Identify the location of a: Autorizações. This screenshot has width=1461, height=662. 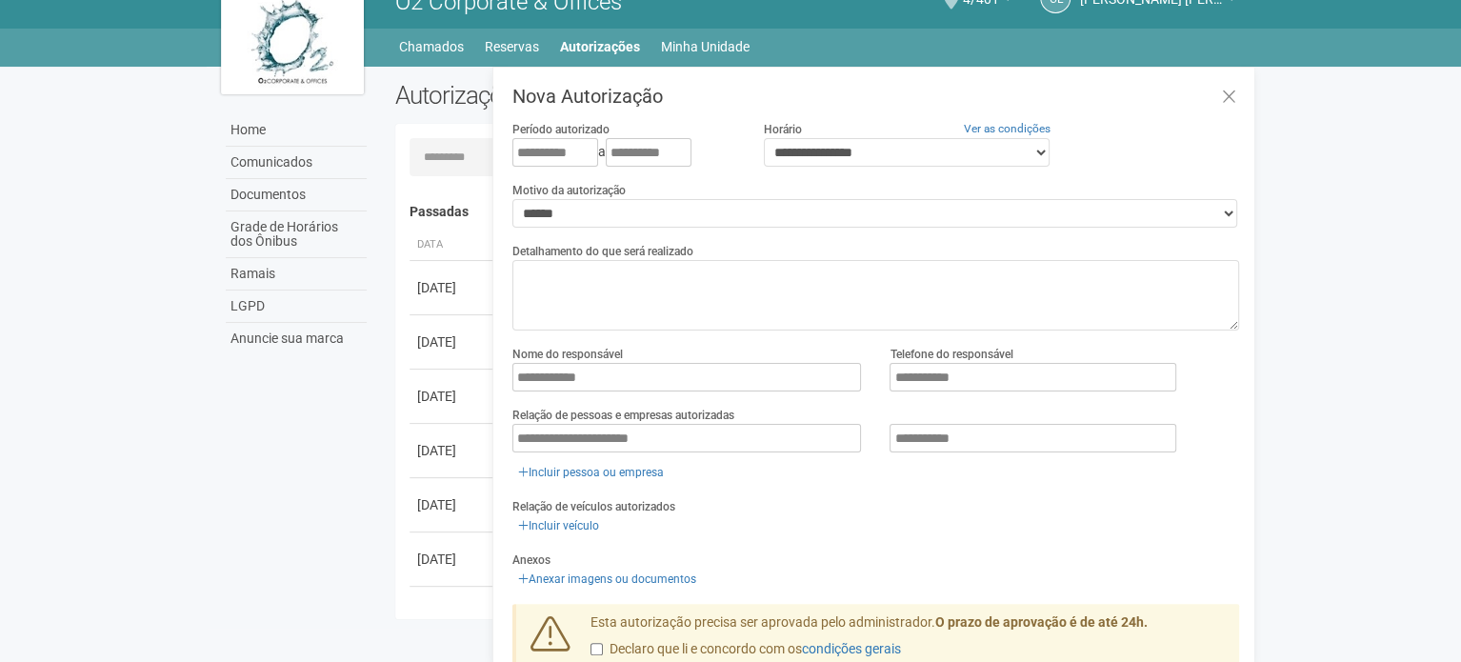
(600, 47).